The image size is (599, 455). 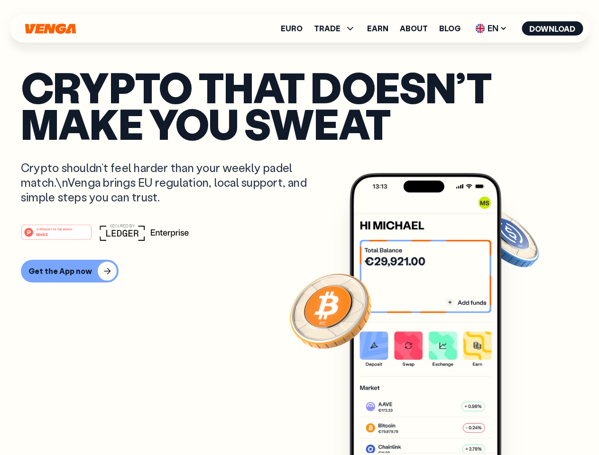 I want to click on p: Crypto shouldn’t feel harder than your weekly padel match.\nVenga brings EU regulation, local sup..., so click(x=171, y=183).